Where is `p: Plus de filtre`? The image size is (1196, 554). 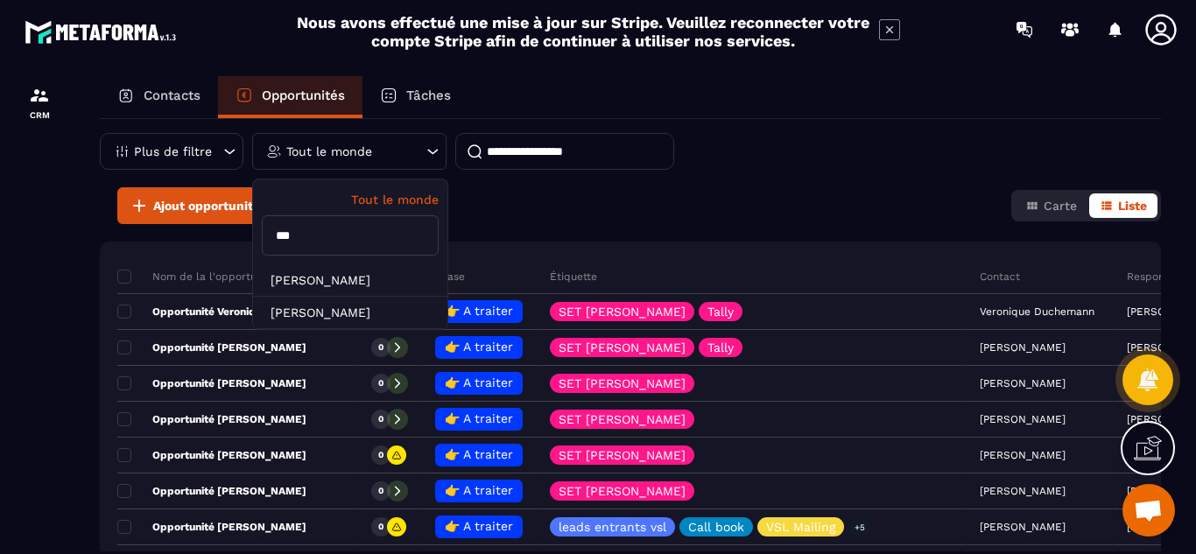 p: Plus de filtre is located at coordinates (172, 151).